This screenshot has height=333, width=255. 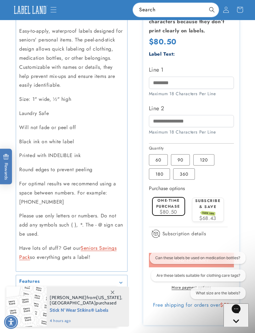 I want to click on img: Label Land, so click(x=30, y=10).